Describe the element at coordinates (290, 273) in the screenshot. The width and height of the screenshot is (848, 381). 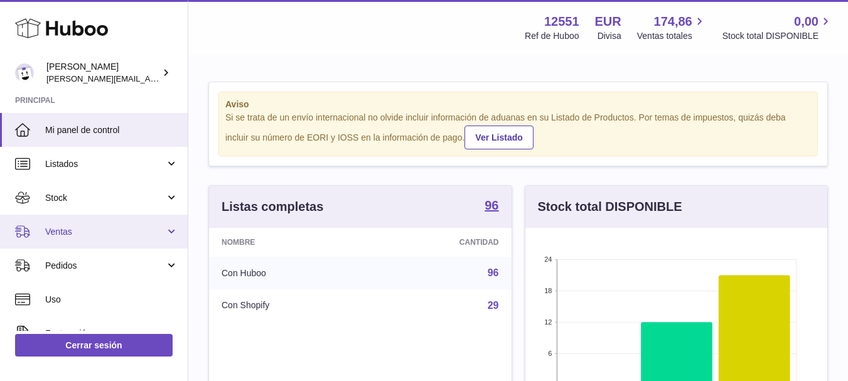
I see `td: Con Huboo` at that location.